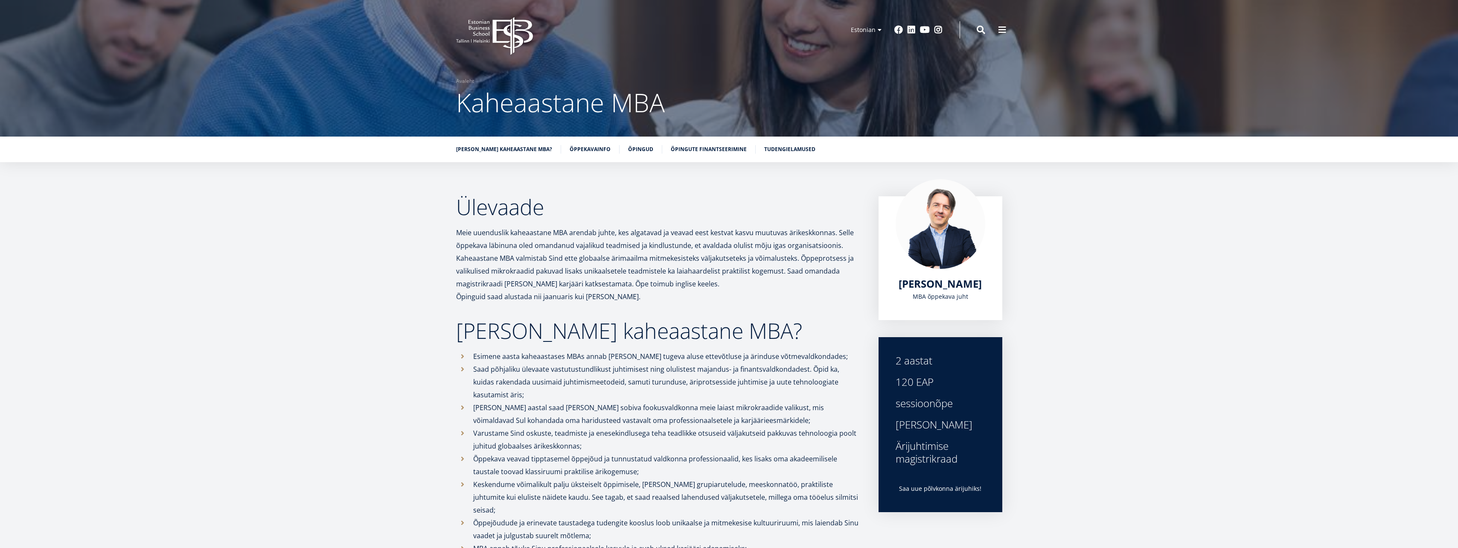  Describe the element at coordinates (668, 529) in the screenshot. I see `p: Õppejõudude ja erinevate taustadega tudengite kooslus loob unikaalse ja mitmekesise kultuuriruumi...` at that location.